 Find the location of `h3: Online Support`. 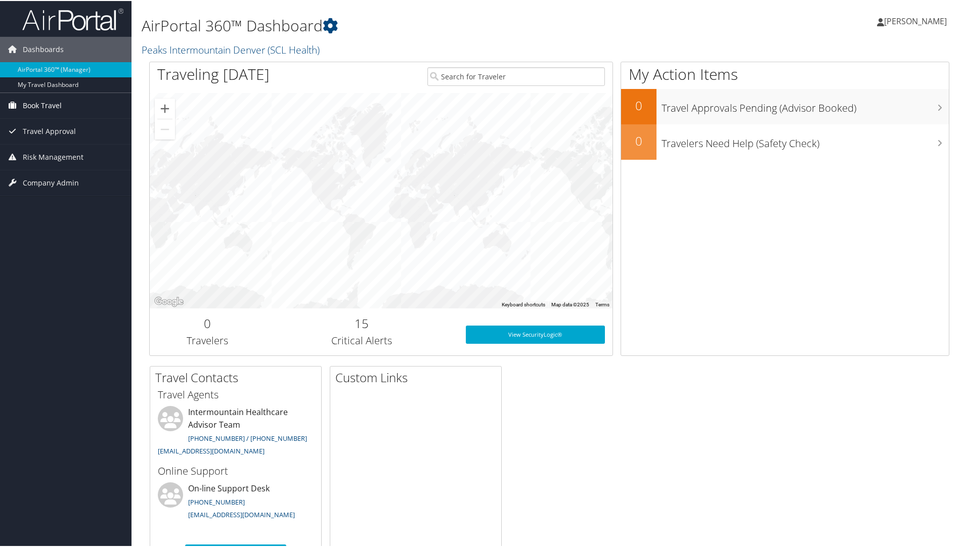

h3: Online Support is located at coordinates (236, 471).